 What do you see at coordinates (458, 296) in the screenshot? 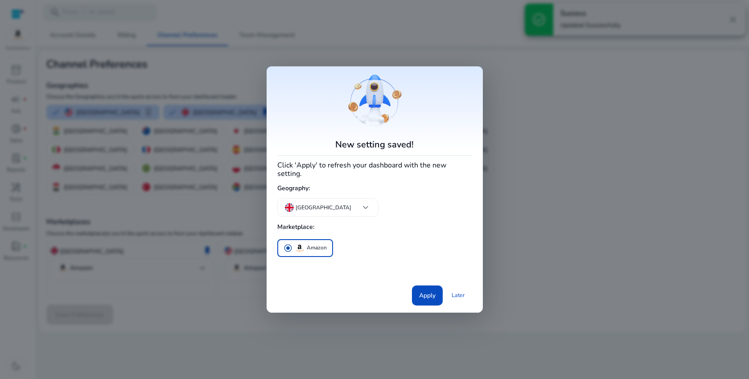
I see `a: Later` at bounding box center [458, 296].